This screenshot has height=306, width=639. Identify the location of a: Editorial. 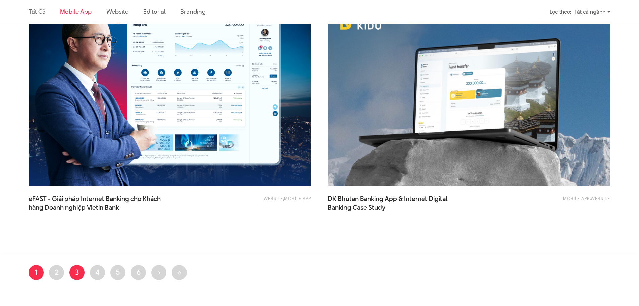
(154, 11).